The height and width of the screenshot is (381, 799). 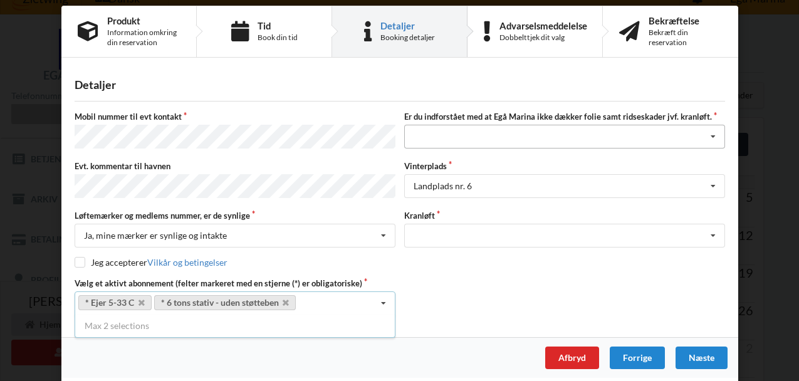 I want to click on div: Max 2 selections, so click(x=235, y=326).